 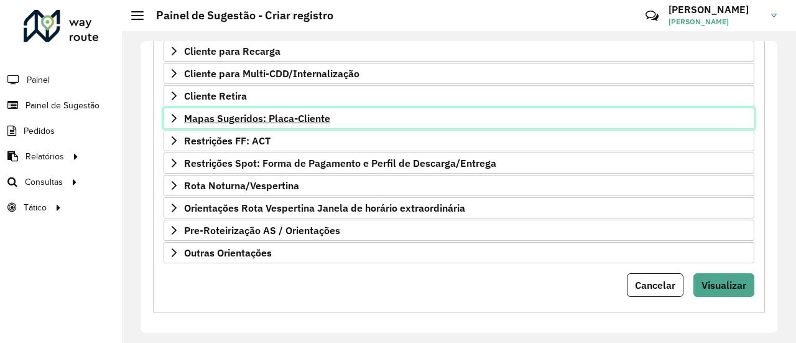 I want to click on span: Painel de Sugestão, so click(x=62, y=105).